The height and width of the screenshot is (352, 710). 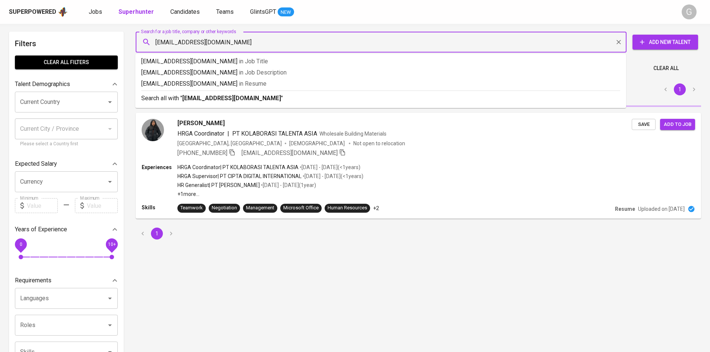 What do you see at coordinates (644, 125) in the screenshot?
I see `button: Save` at bounding box center [644, 125].